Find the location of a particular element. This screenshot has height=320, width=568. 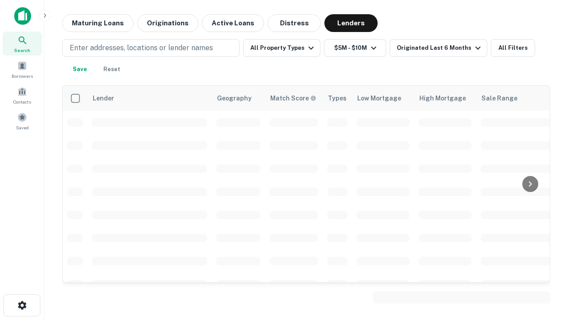

button: Reset is located at coordinates (112, 69).